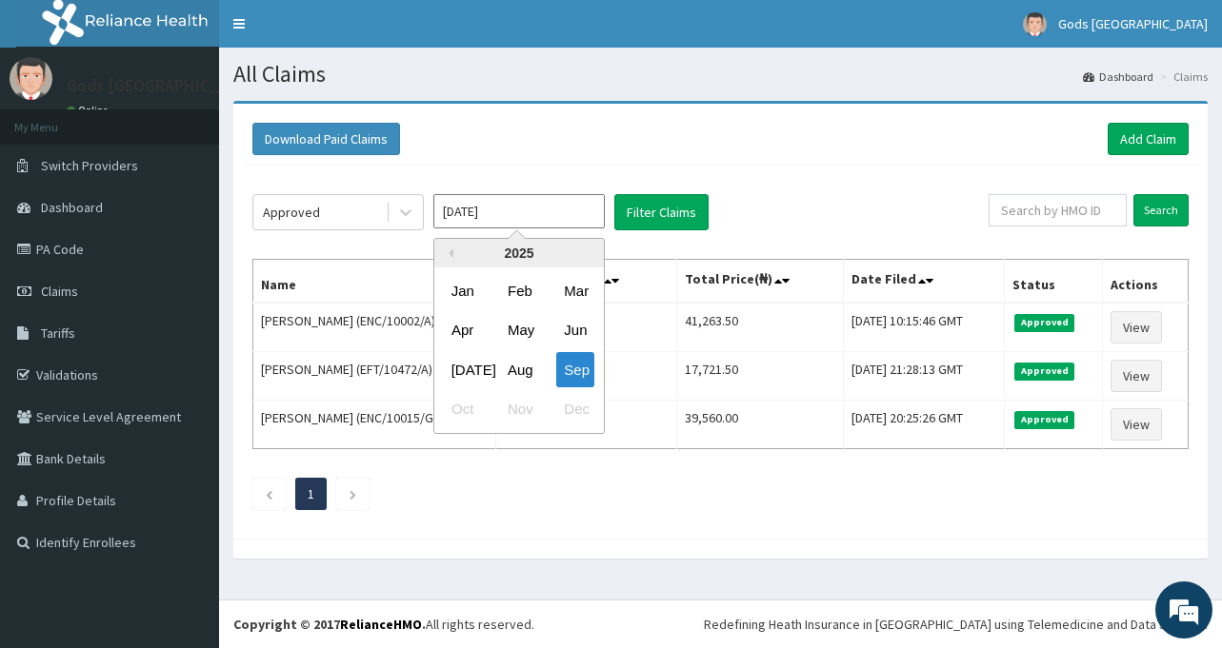 This screenshot has height=648, width=1222. I want to click on td: 17,721.50, so click(760, 376).